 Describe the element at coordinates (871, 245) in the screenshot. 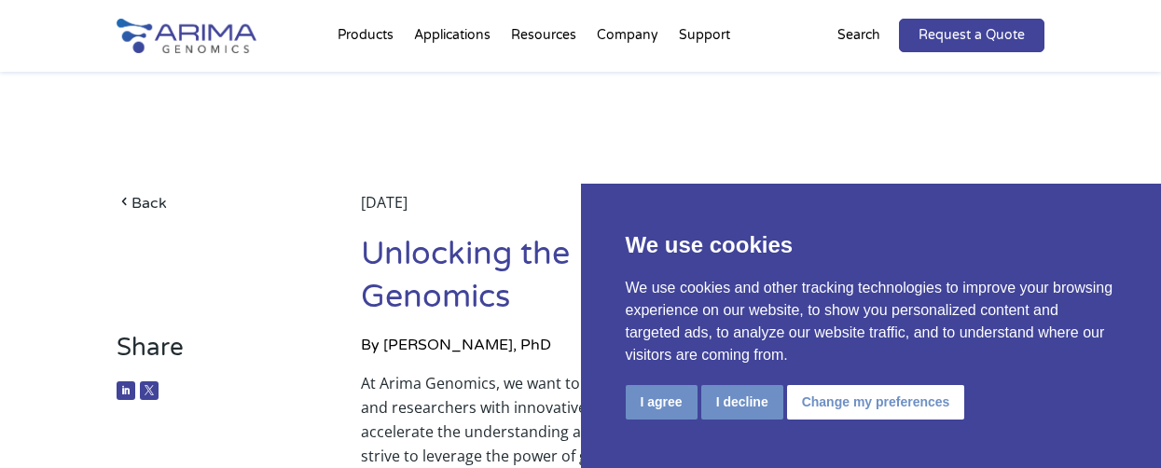

I see `p: We use cookies` at that location.